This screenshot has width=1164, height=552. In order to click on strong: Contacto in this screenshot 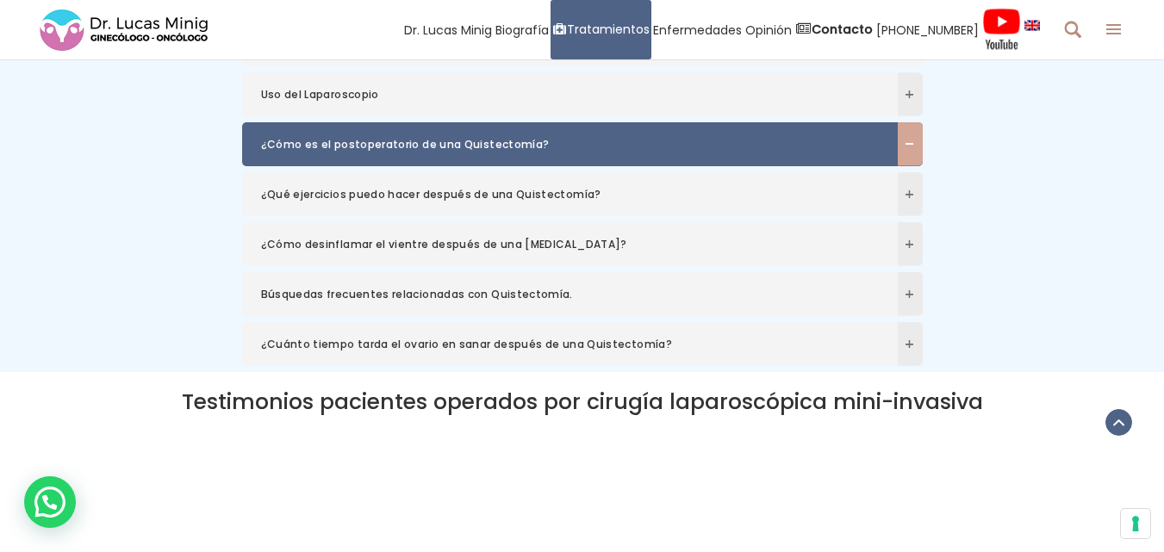, I will do `click(842, 29)`.